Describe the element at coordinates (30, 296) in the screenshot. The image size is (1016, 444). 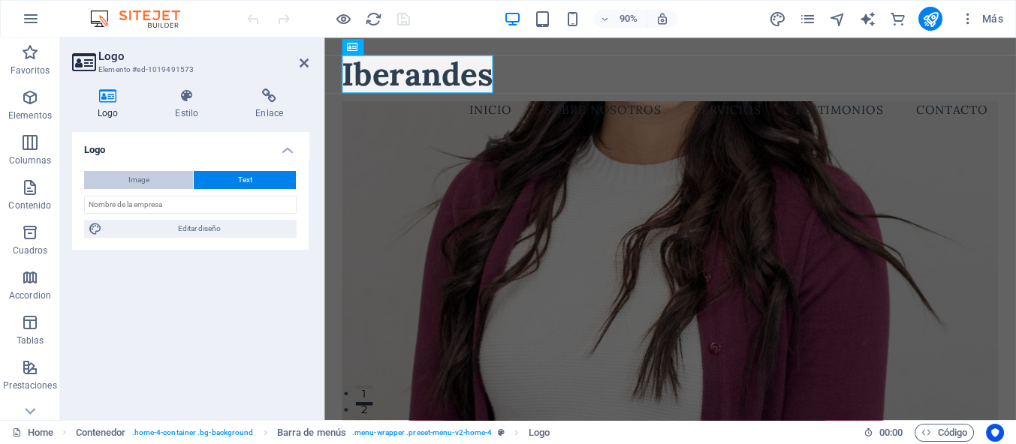
I see `p: Accordion` at that location.